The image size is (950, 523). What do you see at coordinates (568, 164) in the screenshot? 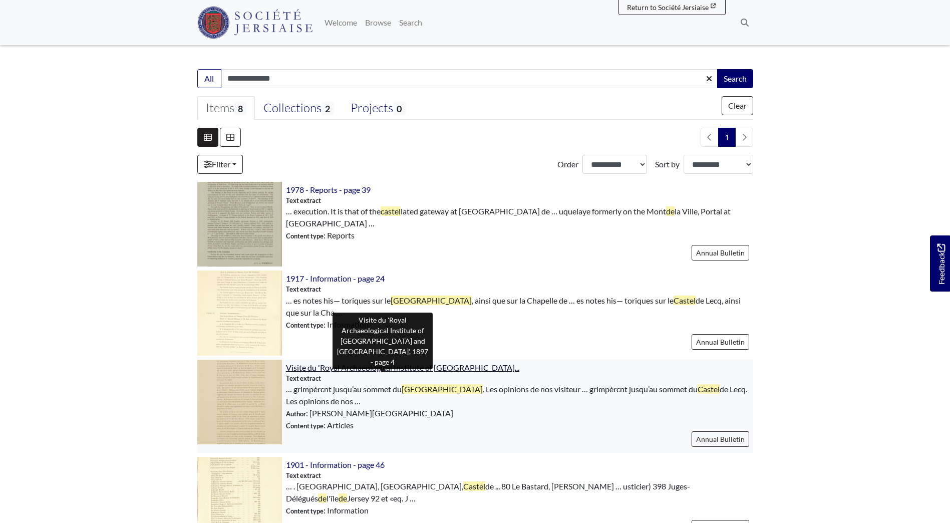
I see `label: Order` at bounding box center [568, 164].